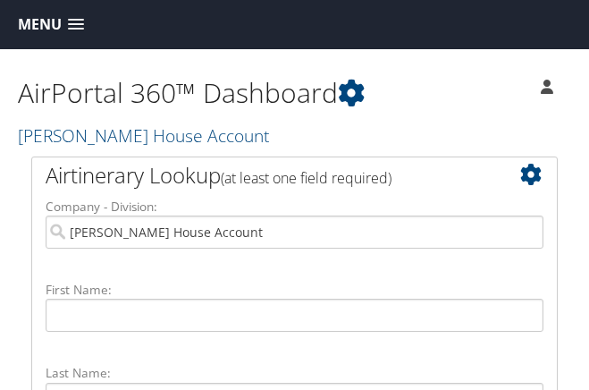 Image resolution: width=589 pixels, height=390 pixels. Describe the element at coordinates (229, 175) in the screenshot. I see `h2: Airtinerary Lookup` at that location.